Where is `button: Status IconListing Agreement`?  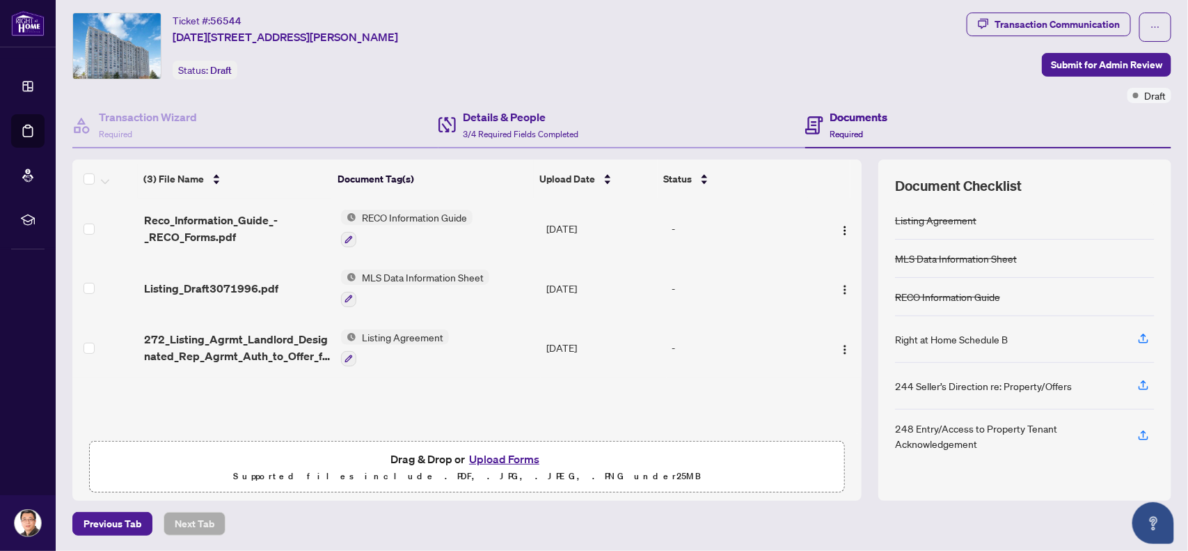 button: Status IconListing Agreement is located at coordinates (395, 348).